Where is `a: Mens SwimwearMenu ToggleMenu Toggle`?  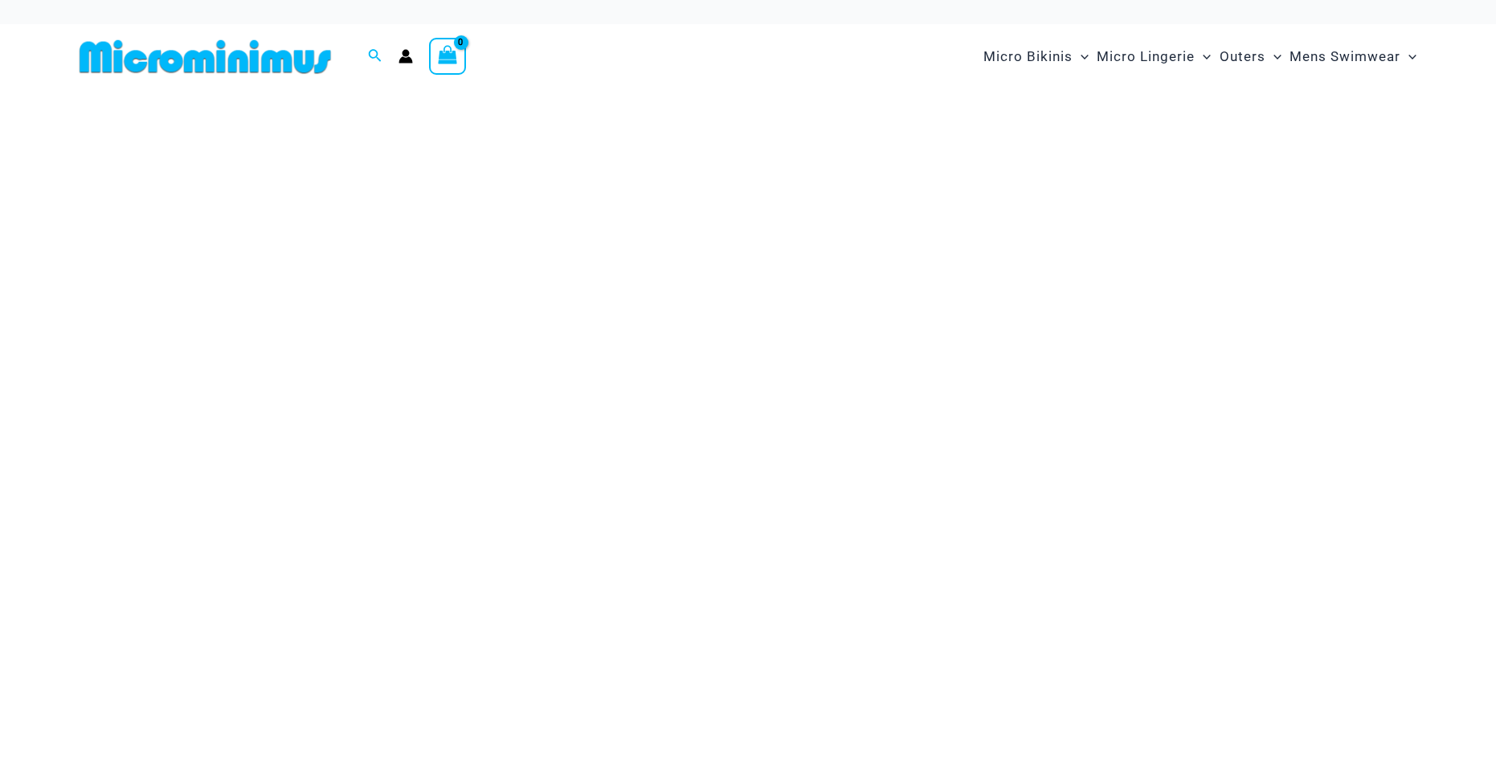
a: Mens SwimwearMenu ToggleMenu Toggle is located at coordinates (1353, 56).